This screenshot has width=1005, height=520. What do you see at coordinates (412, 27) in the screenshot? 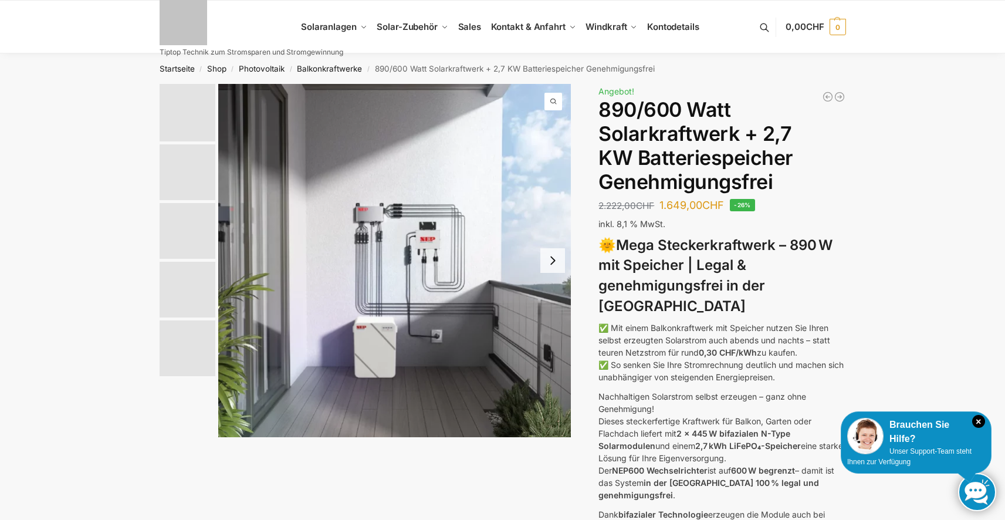
I see `a: Solar-Zubehör` at bounding box center [412, 27].